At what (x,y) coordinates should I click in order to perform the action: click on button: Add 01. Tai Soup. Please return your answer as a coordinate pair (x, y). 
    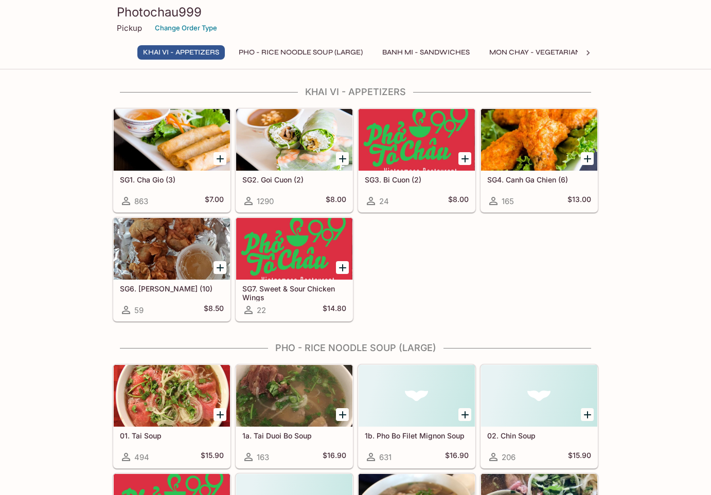
    Looking at the image, I should click on (220, 415).